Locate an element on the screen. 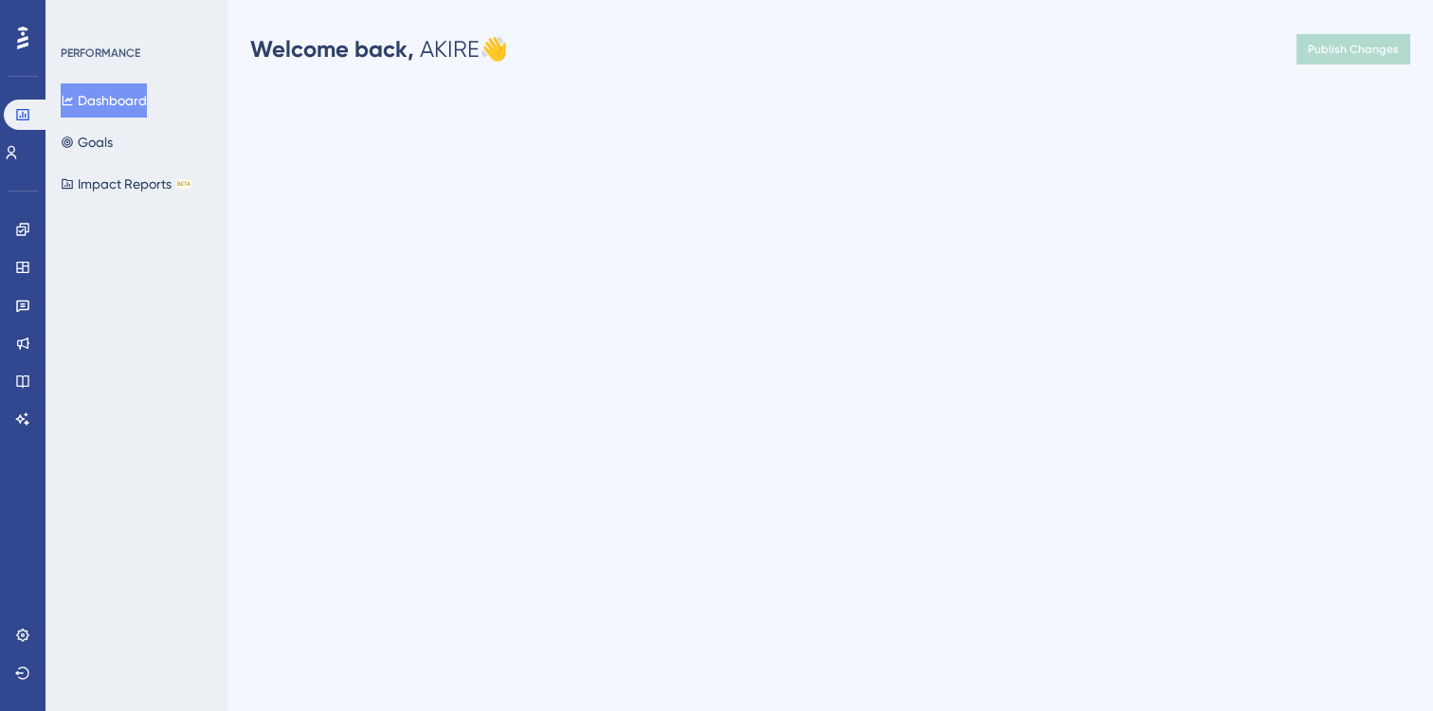  button: Publish Changes is located at coordinates (1353, 49).